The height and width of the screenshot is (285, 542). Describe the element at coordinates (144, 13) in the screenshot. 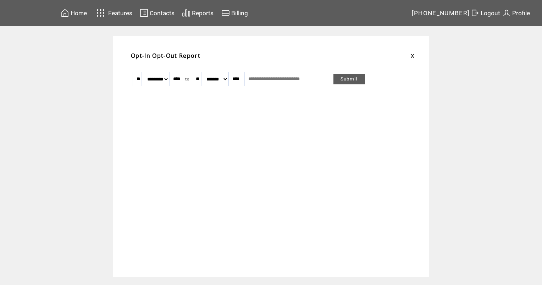

I see `img: contacts.svg` at that location.